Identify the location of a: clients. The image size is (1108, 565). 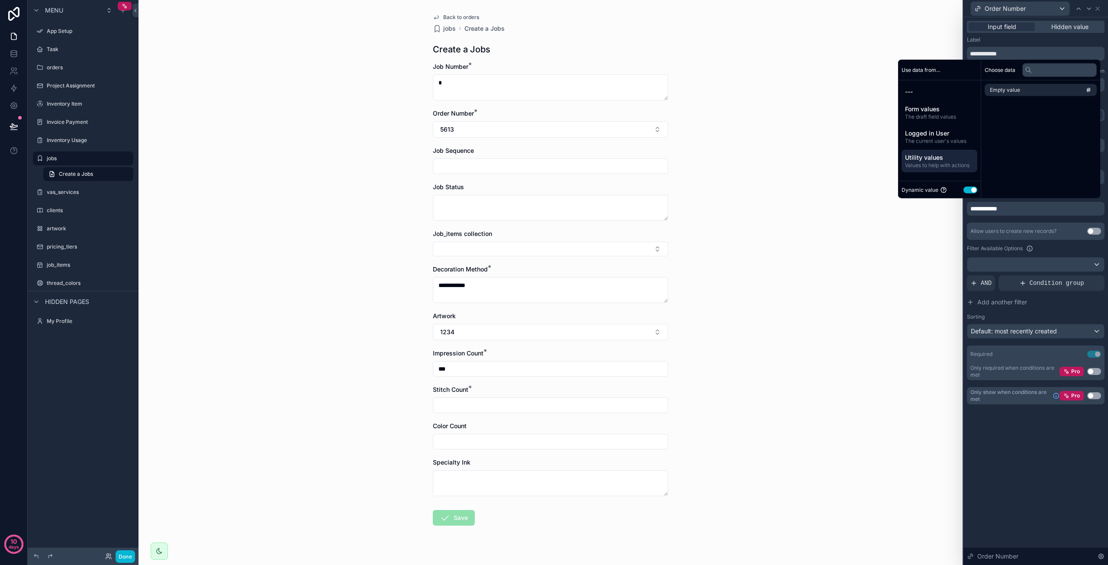
(83, 210).